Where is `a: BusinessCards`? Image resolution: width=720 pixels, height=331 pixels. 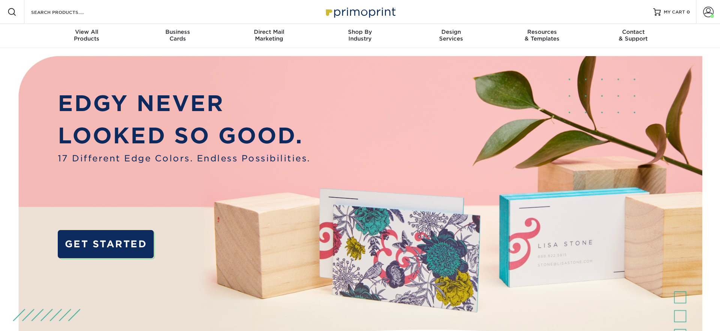
a: BusinessCards is located at coordinates (178, 36).